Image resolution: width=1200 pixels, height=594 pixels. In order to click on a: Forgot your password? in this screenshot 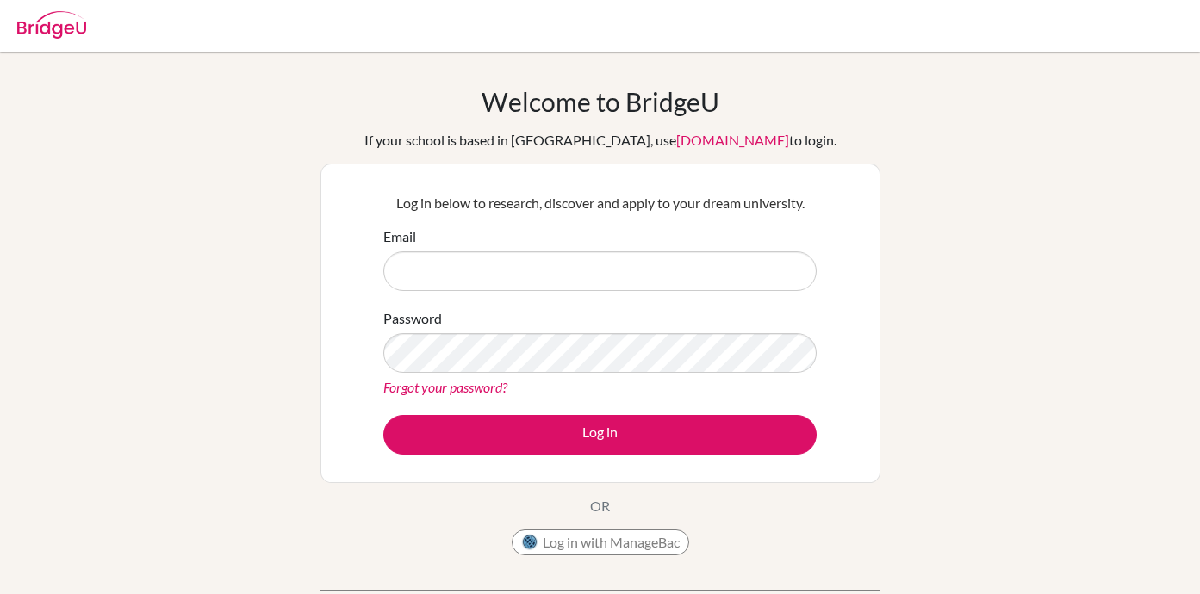, I will do `click(445, 387)`.